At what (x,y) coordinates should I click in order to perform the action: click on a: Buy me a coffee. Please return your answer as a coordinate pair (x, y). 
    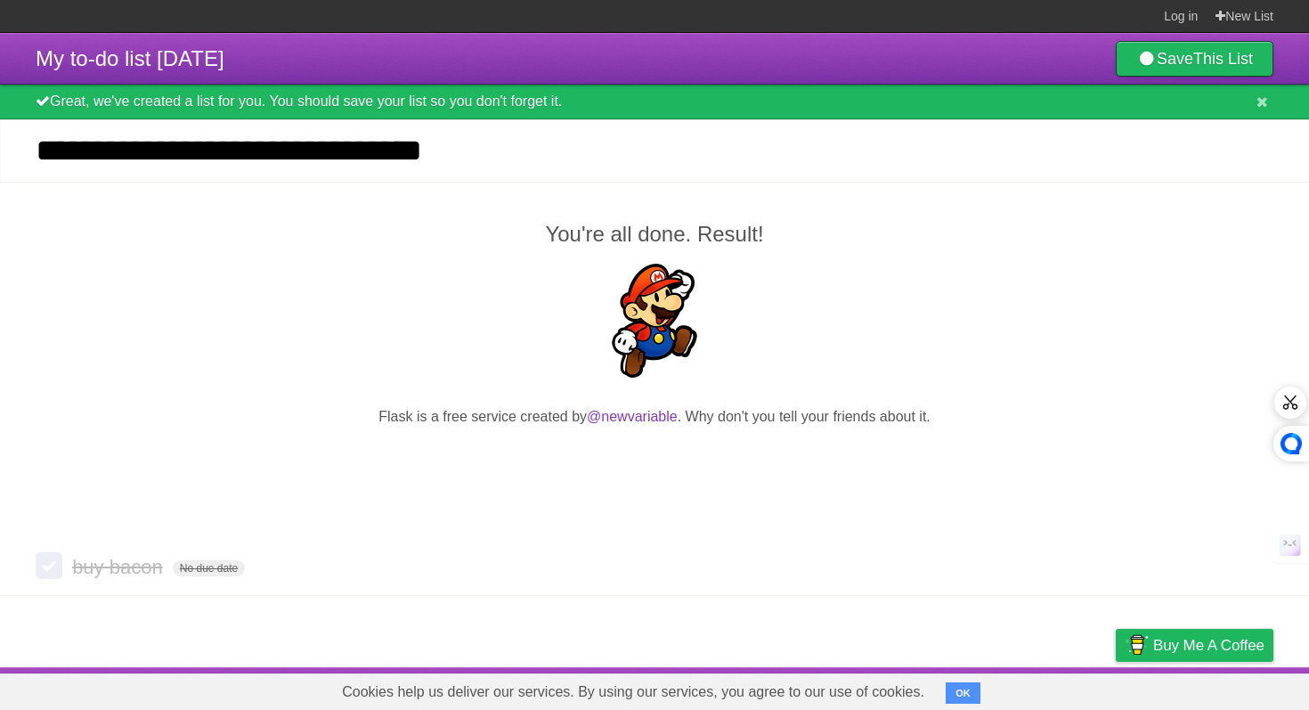
    Looking at the image, I should click on (1194, 645).